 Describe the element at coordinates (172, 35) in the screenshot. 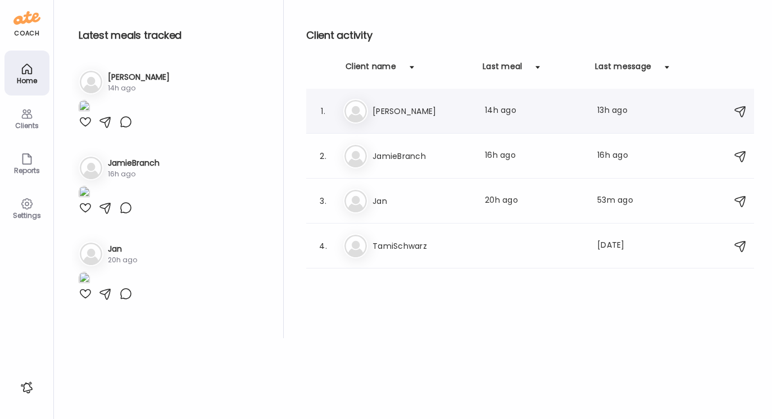

I see `h2: Latest meals tracked` at that location.